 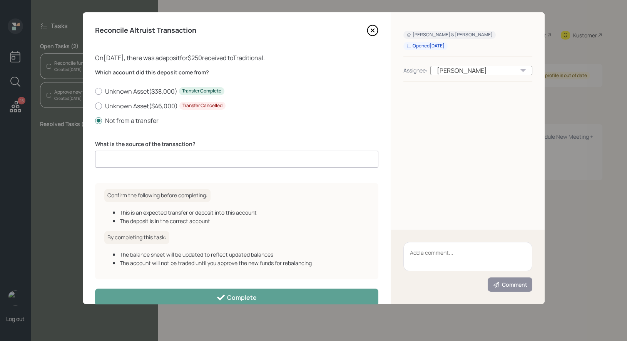 I want to click on h6: Confirm the following before completing:, so click(x=157, y=195).